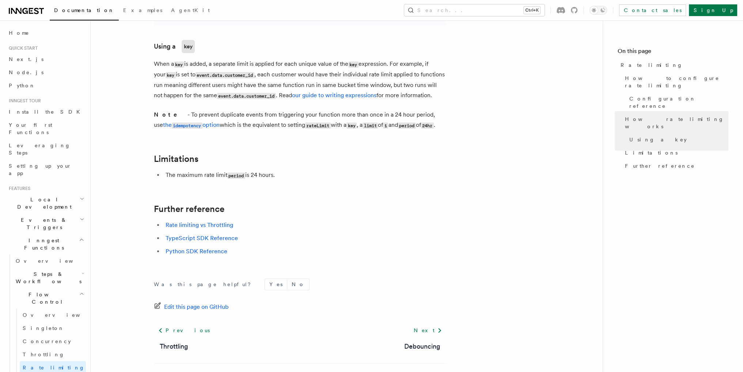 The image size is (743, 372). What do you see at coordinates (196, 307) in the screenshot?
I see `span: Edit this page on GitHub` at bounding box center [196, 307].